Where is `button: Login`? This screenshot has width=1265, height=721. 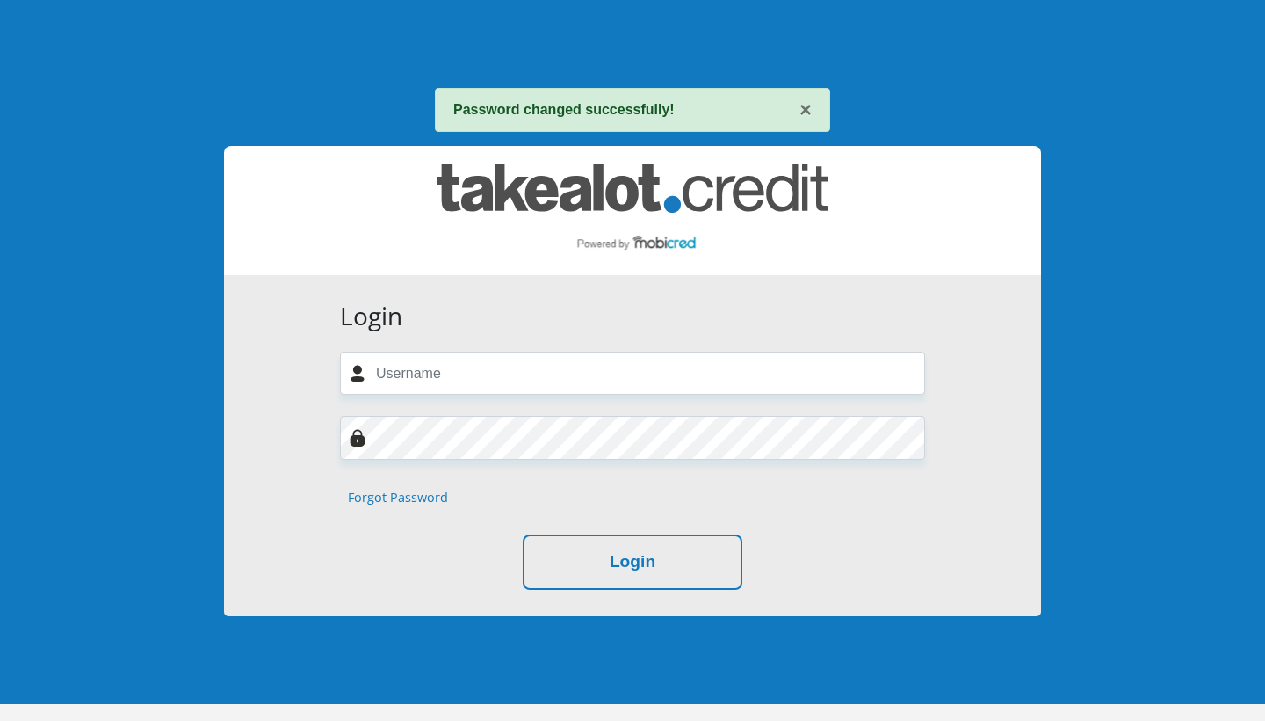 button: Login is located at coordinates (633, 562).